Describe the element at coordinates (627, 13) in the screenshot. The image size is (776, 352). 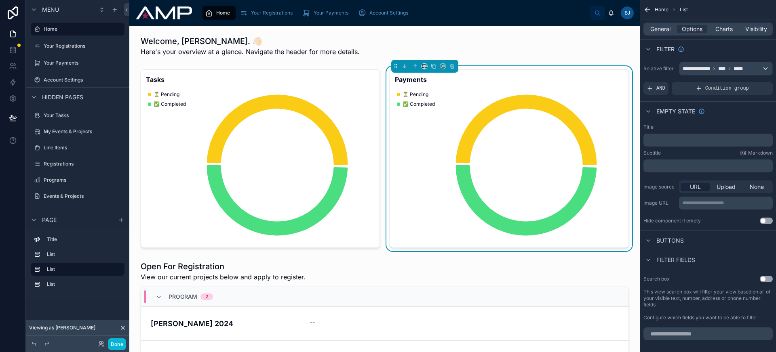
I see `span: EJ` at that location.